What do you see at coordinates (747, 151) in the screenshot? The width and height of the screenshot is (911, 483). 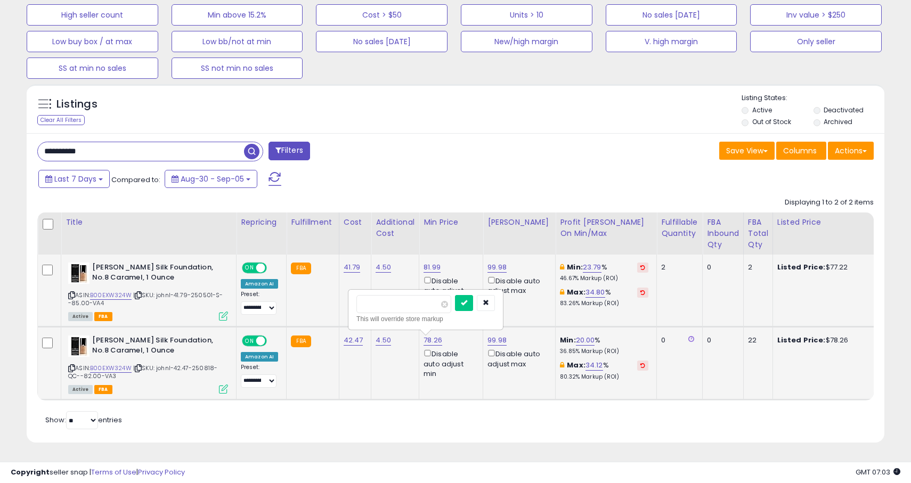 I see `button: Save View` at bounding box center [747, 151].